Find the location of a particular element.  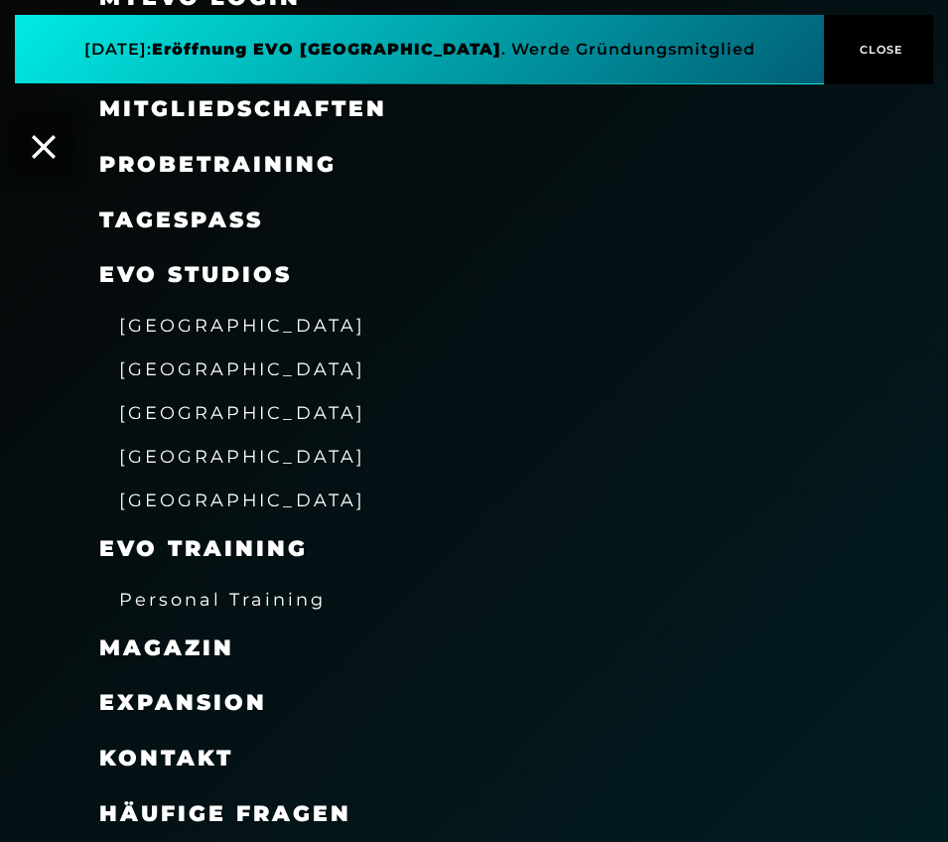

span: Probetraining is located at coordinates (217, 164).